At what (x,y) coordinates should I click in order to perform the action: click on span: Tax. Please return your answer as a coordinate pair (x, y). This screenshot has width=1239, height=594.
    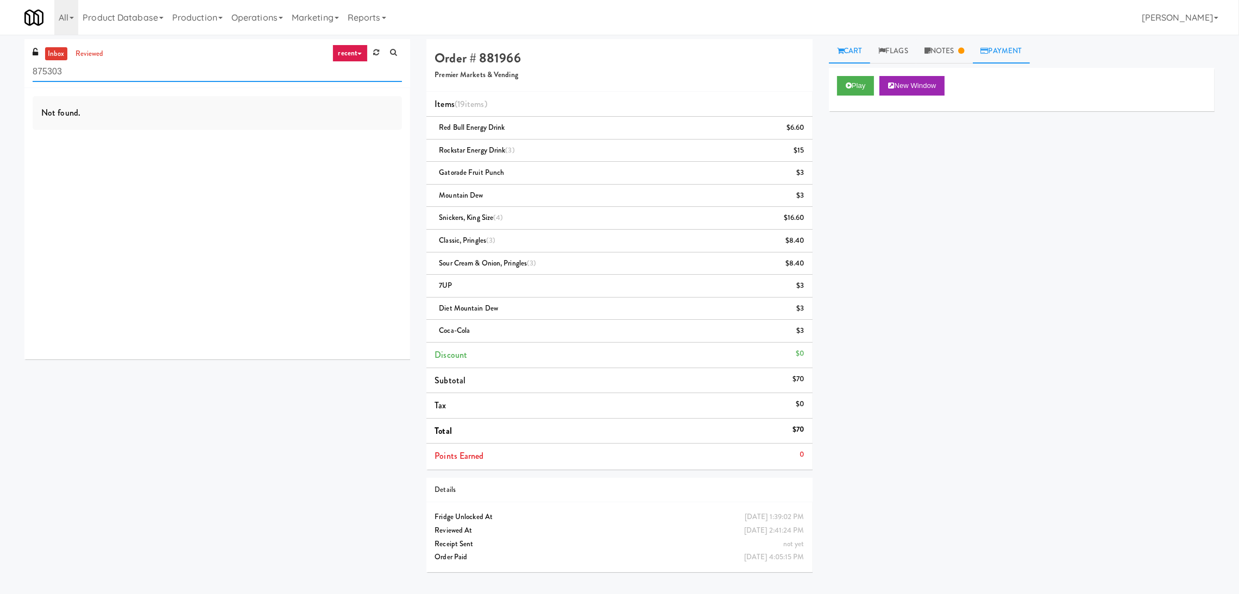
    Looking at the image, I should click on (440, 405).